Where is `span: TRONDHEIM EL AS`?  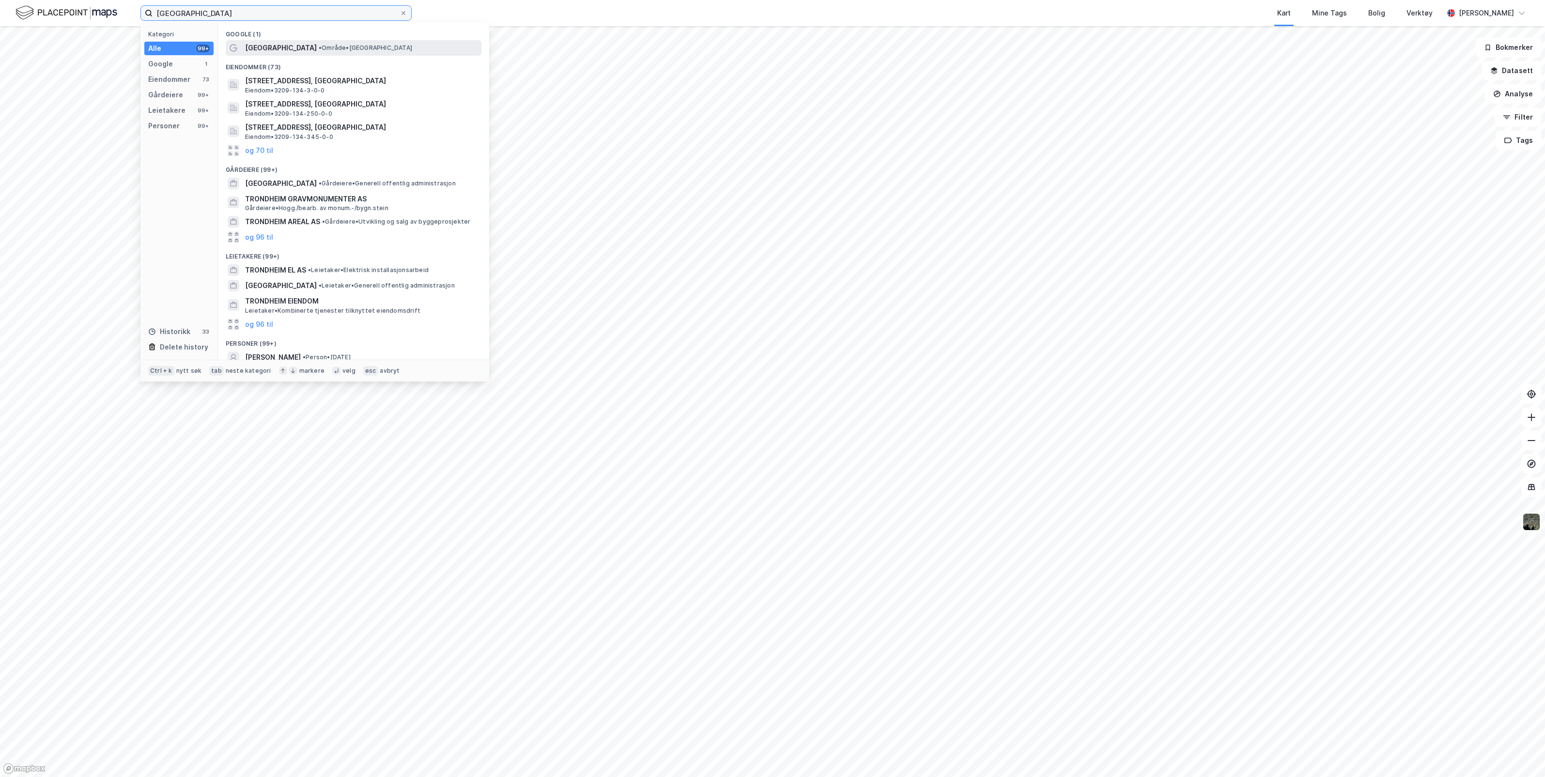
span: TRONDHEIM EL AS is located at coordinates (276, 270).